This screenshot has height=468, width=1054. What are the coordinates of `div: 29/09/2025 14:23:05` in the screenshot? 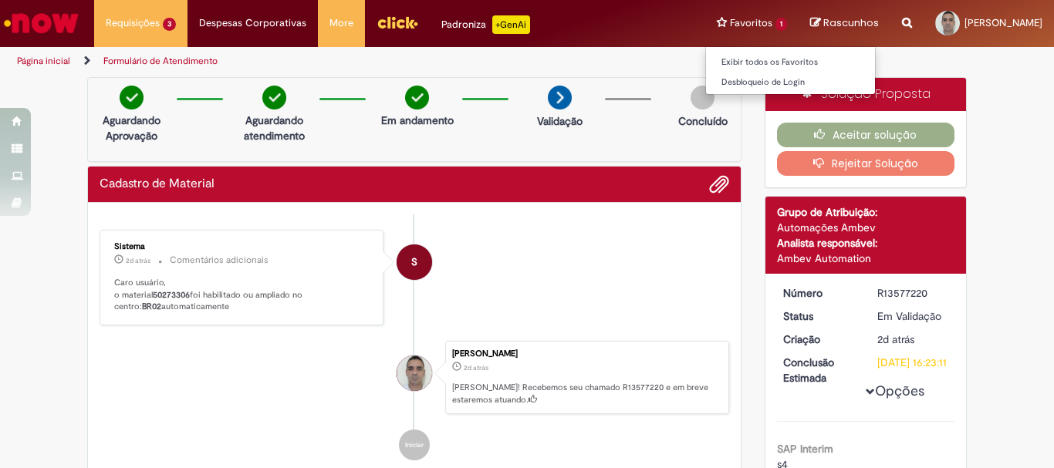 It's located at (913, 339).